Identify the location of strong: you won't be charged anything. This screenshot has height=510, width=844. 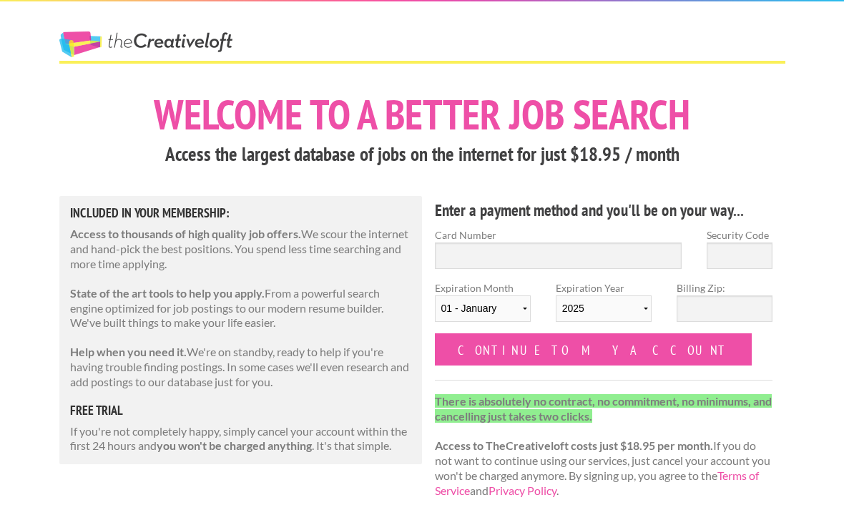
(234, 445).